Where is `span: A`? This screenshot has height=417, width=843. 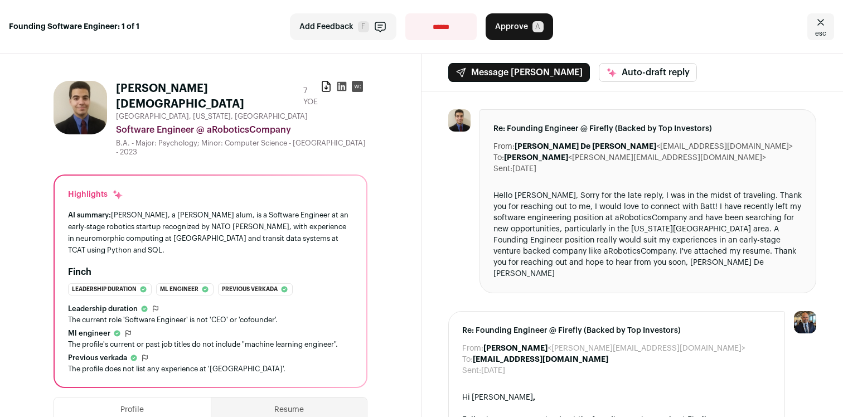
span: A is located at coordinates (538, 27).